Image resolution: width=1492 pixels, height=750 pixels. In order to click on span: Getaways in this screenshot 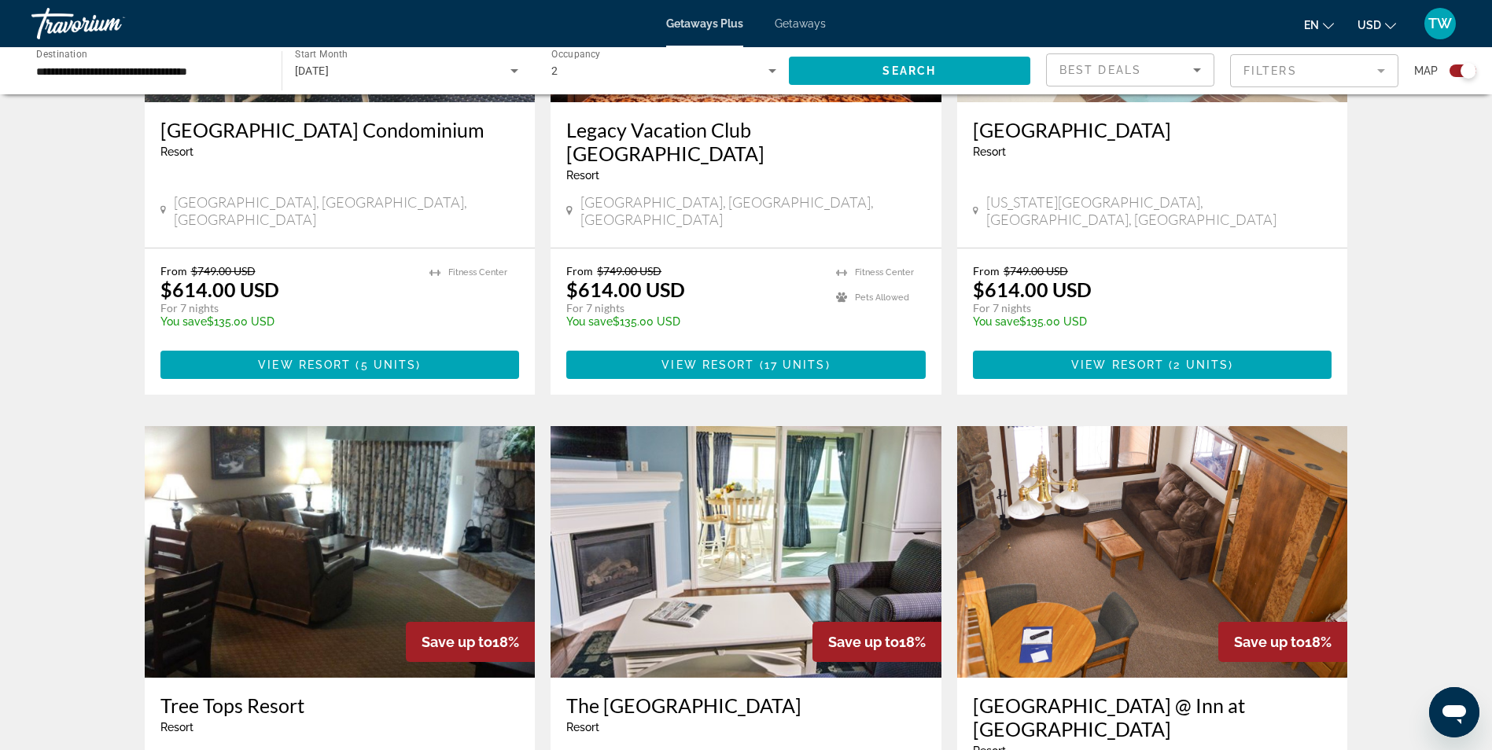, I will do `click(800, 24)`.